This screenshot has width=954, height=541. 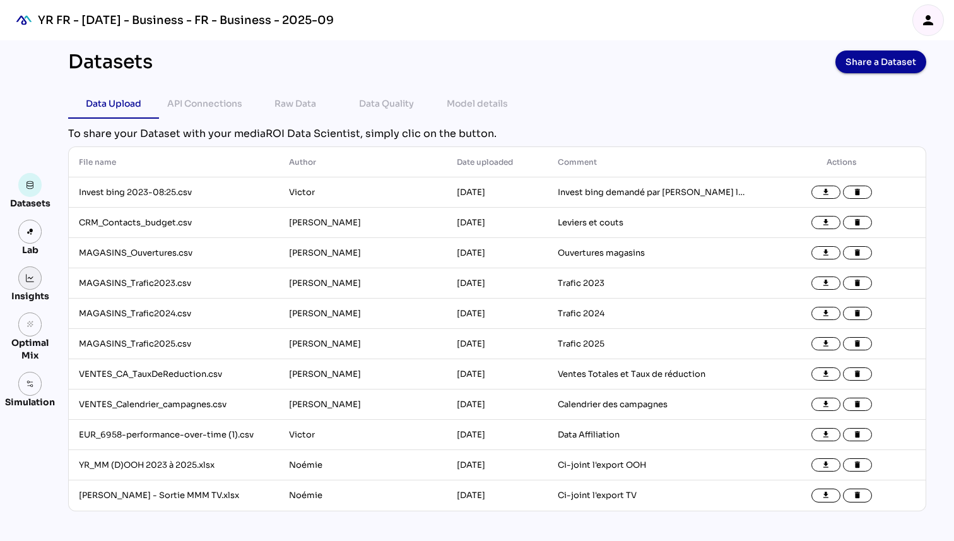 I want to click on div: Lab, so click(x=30, y=250).